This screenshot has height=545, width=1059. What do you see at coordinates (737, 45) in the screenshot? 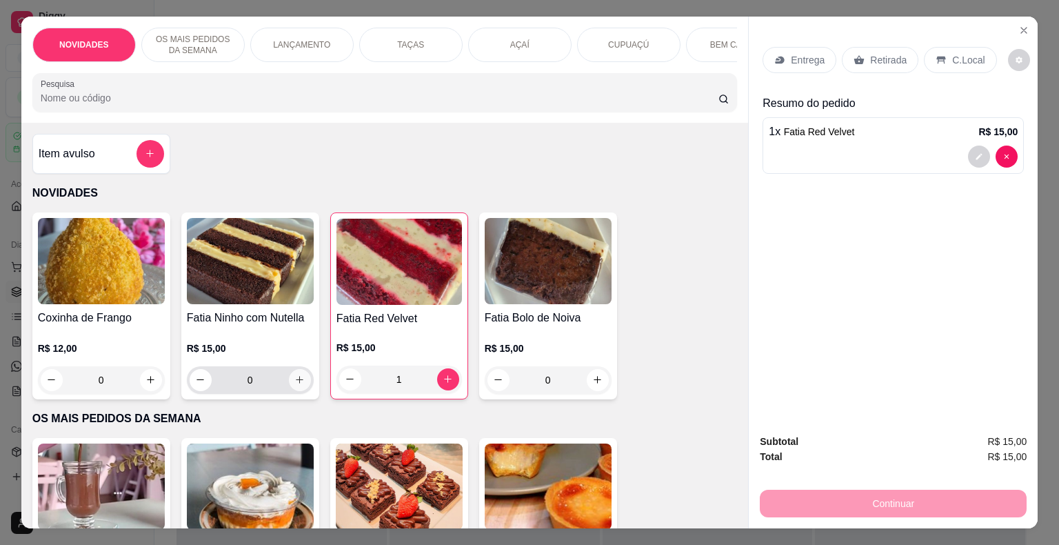
I see `p: BEM CASADO` at bounding box center [737, 45].